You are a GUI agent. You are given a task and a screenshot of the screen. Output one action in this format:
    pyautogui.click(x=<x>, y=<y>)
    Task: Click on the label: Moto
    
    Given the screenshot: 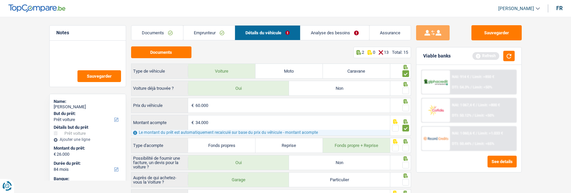 What is the action you would take?
    pyautogui.click(x=289, y=71)
    